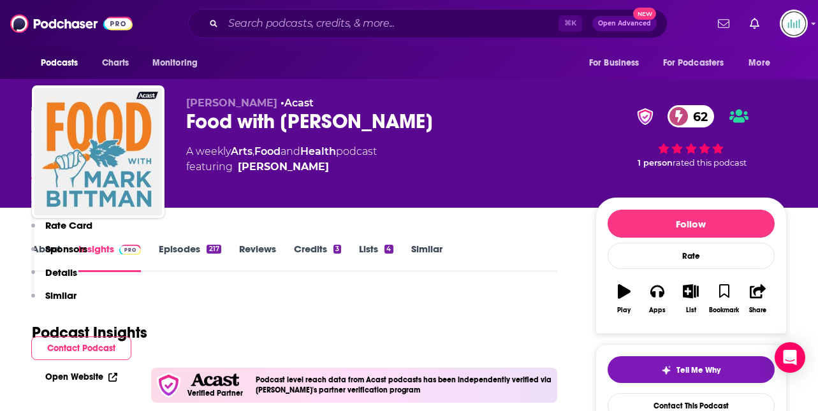  Describe the element at coordinates (115, 63) in the screenshot. I see `span: Charts` at that location.